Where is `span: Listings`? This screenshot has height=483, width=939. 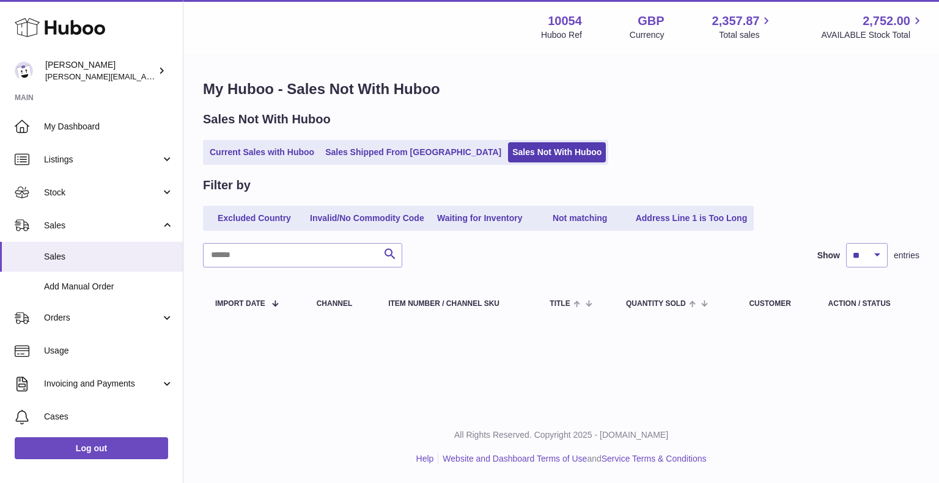
span: Listings is located at coordinates (102, 159).